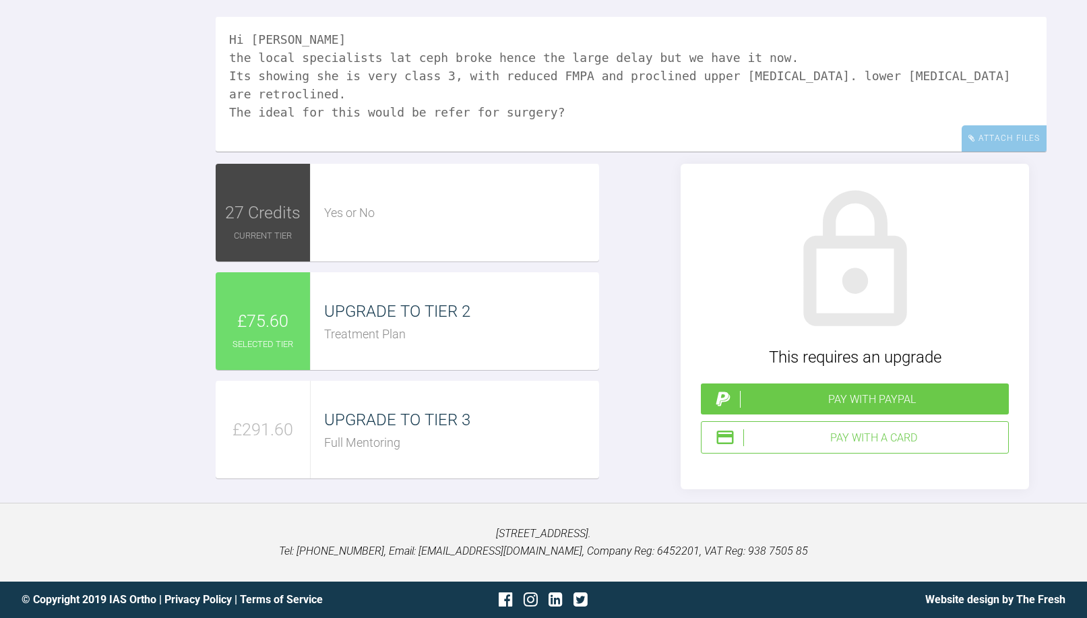  Describe the element at coordinates (871, 400) in the screenshot. I see `div: Pay with PayPal` at that location.